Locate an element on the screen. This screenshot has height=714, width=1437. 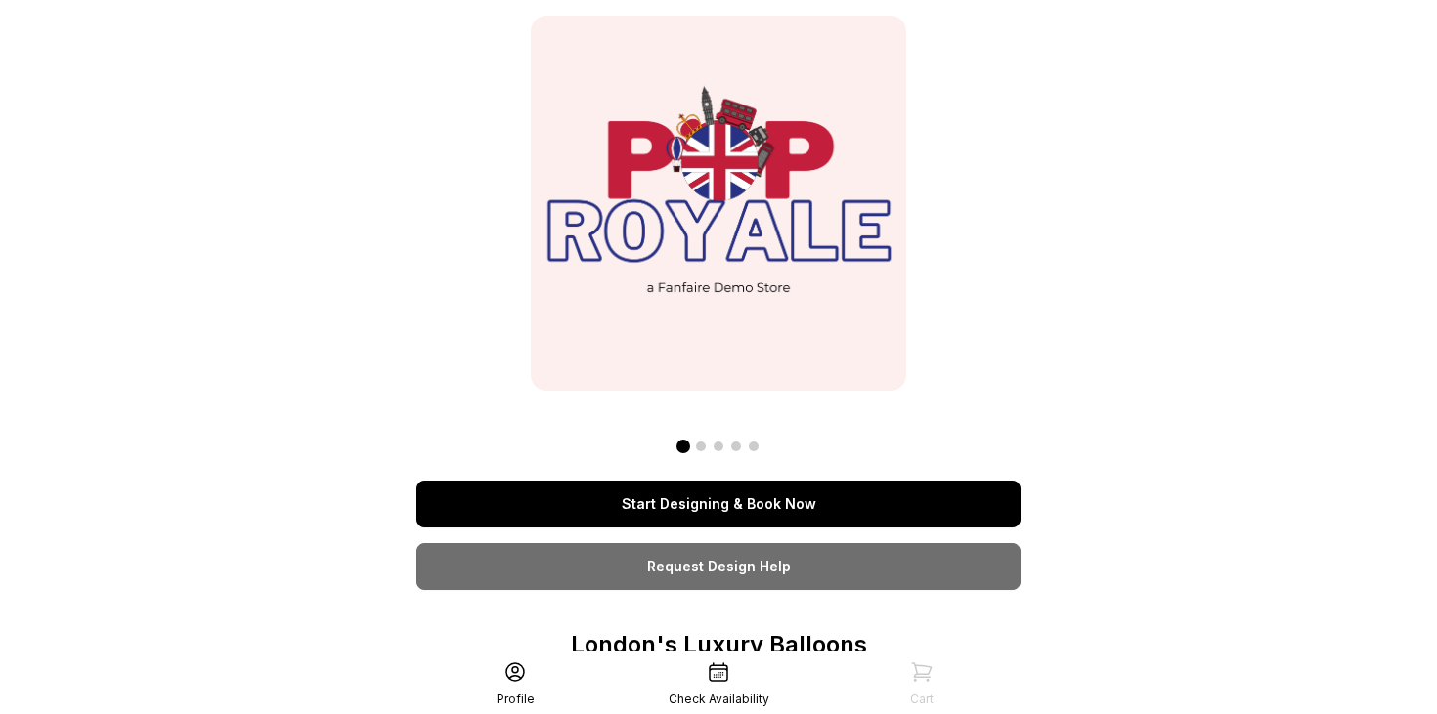
a: Start Designing & Book Now is located at coordinates (718, 504).